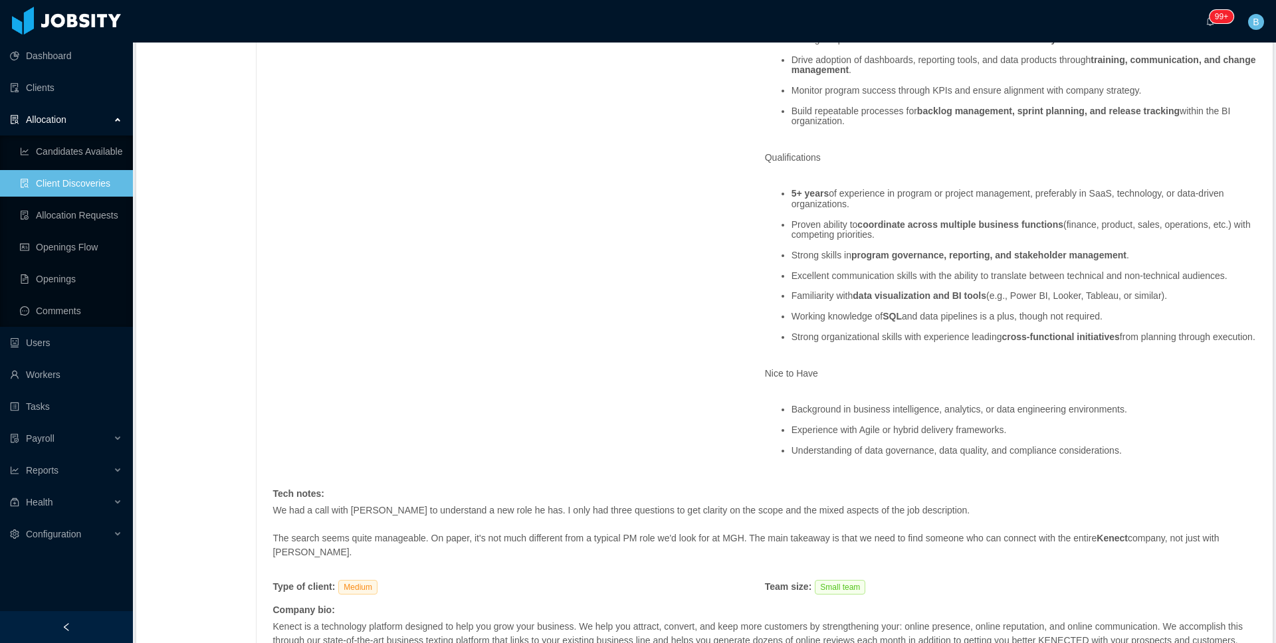 This screenshot has height=643, width=1276. Describe the element at coordinates (1020, 39) in the screenshot. I see `strong: on-time delivery` at that location.